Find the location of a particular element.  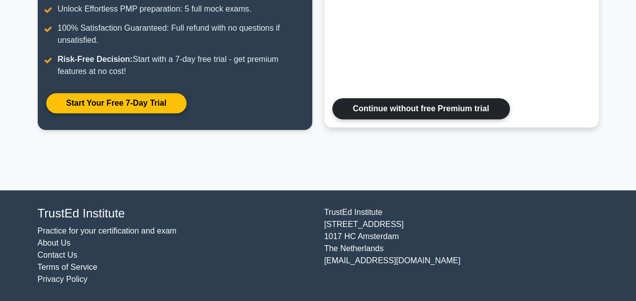

a: Contact Us is located at coordinates (57, 255).